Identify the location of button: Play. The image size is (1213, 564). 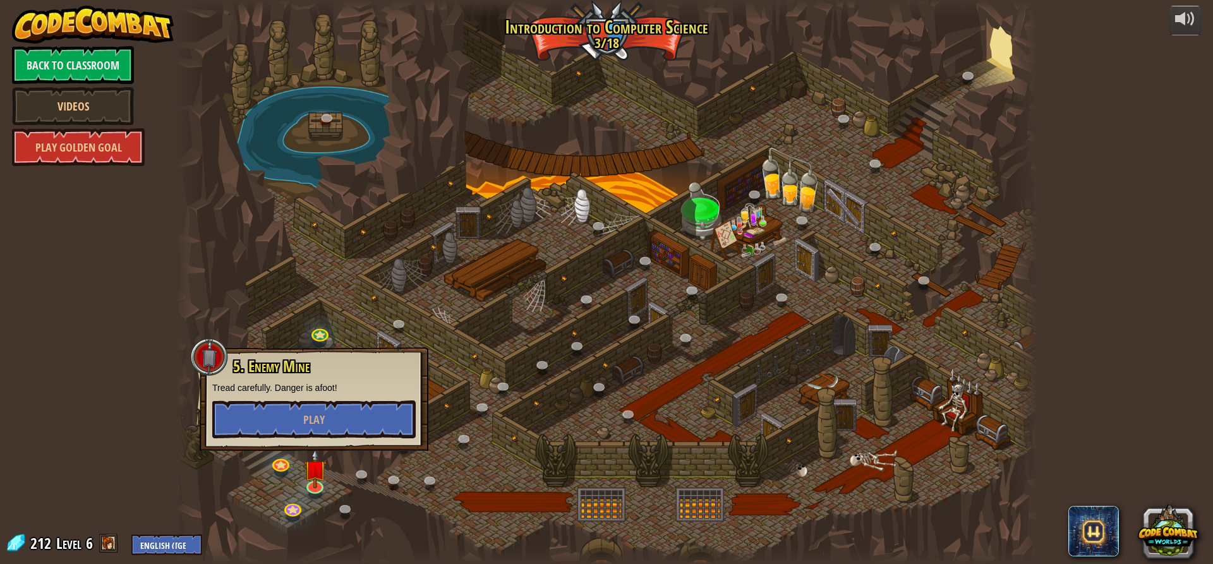
(314, 420).